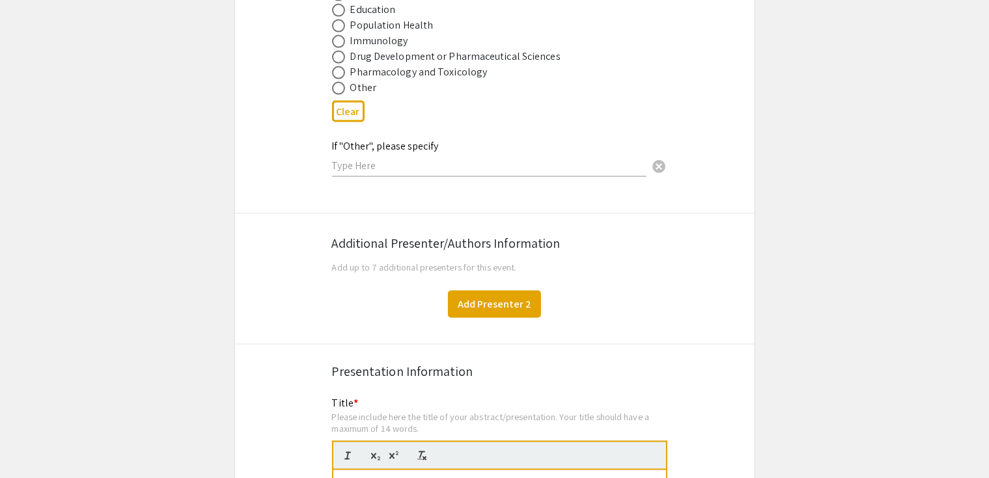 This screenshot has width=989, height=478. What do you see at coordinates (385, 146) in the screenshot?
I see `mat-label: If "Other", please specify` at bounding box center [385, 146].